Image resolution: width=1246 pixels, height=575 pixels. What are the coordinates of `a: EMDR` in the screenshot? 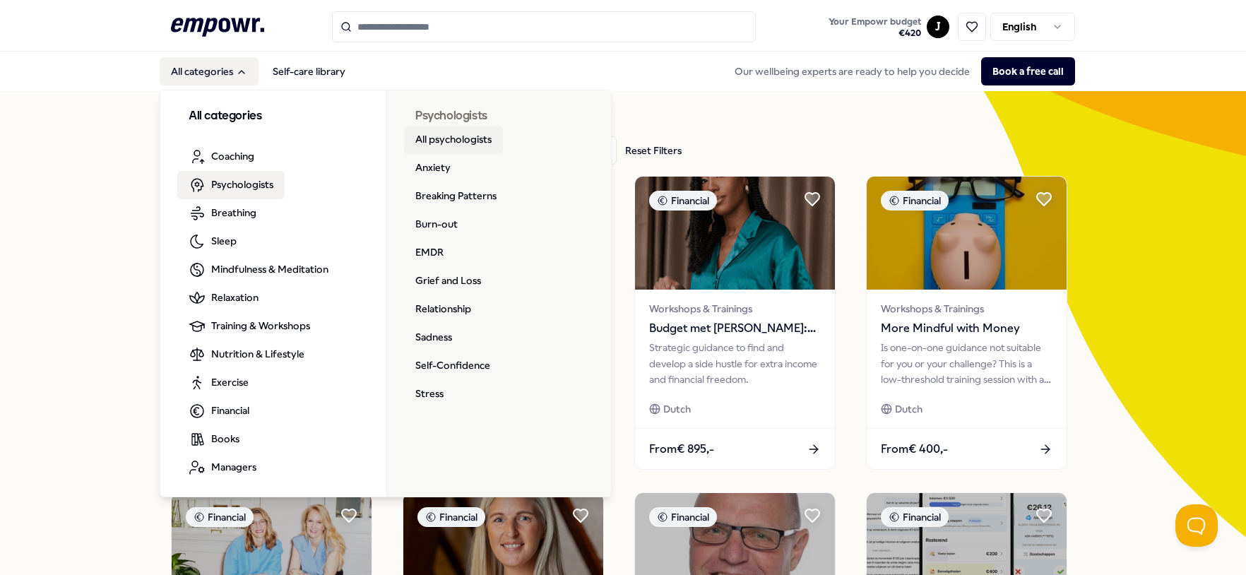 It's located at (429, 253).